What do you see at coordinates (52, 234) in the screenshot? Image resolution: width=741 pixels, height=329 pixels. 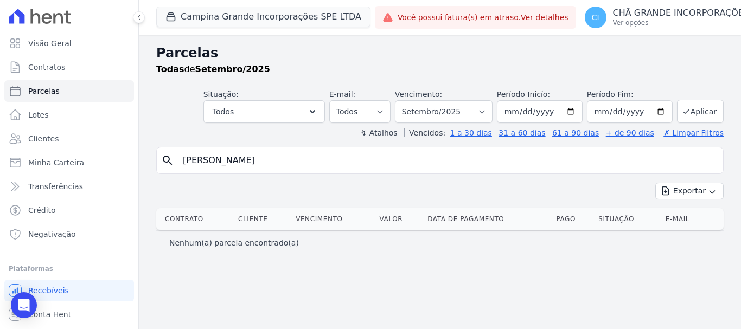 I see `span: Negativação` at bounding box center [52, 234].